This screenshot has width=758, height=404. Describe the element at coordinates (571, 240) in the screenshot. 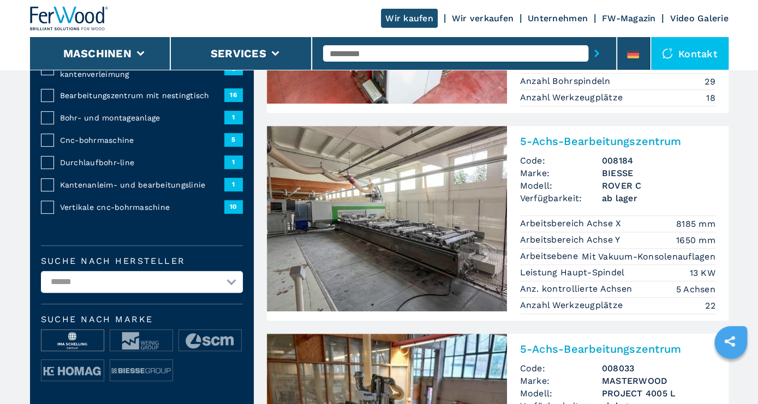

I see `p: Arbeitsbereich Achse Y` at that location.